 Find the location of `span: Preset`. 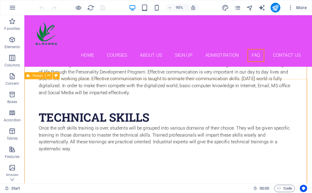

span: Preset is located at coordinates (38, 75).